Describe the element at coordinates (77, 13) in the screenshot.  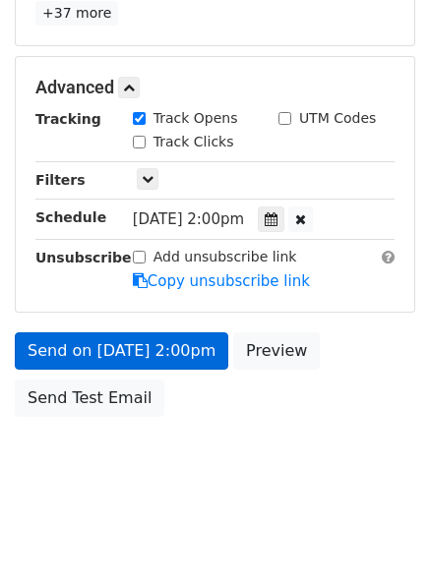
I see `a: +37 more` at that location.